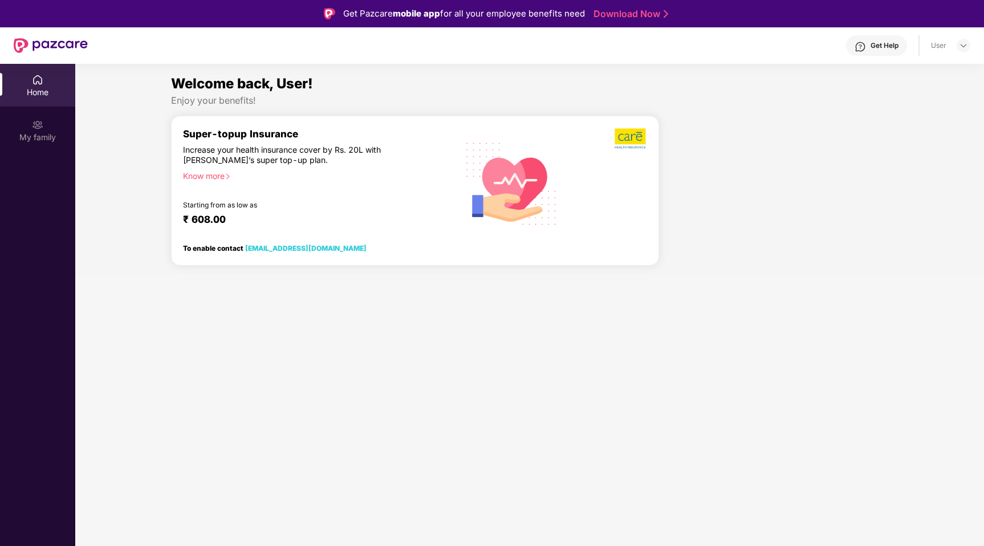 This screenshot has height=546, width=984. Describe the element at coordinates (275, 248) in the screenshot. I see `div: To enable contact` at that location.